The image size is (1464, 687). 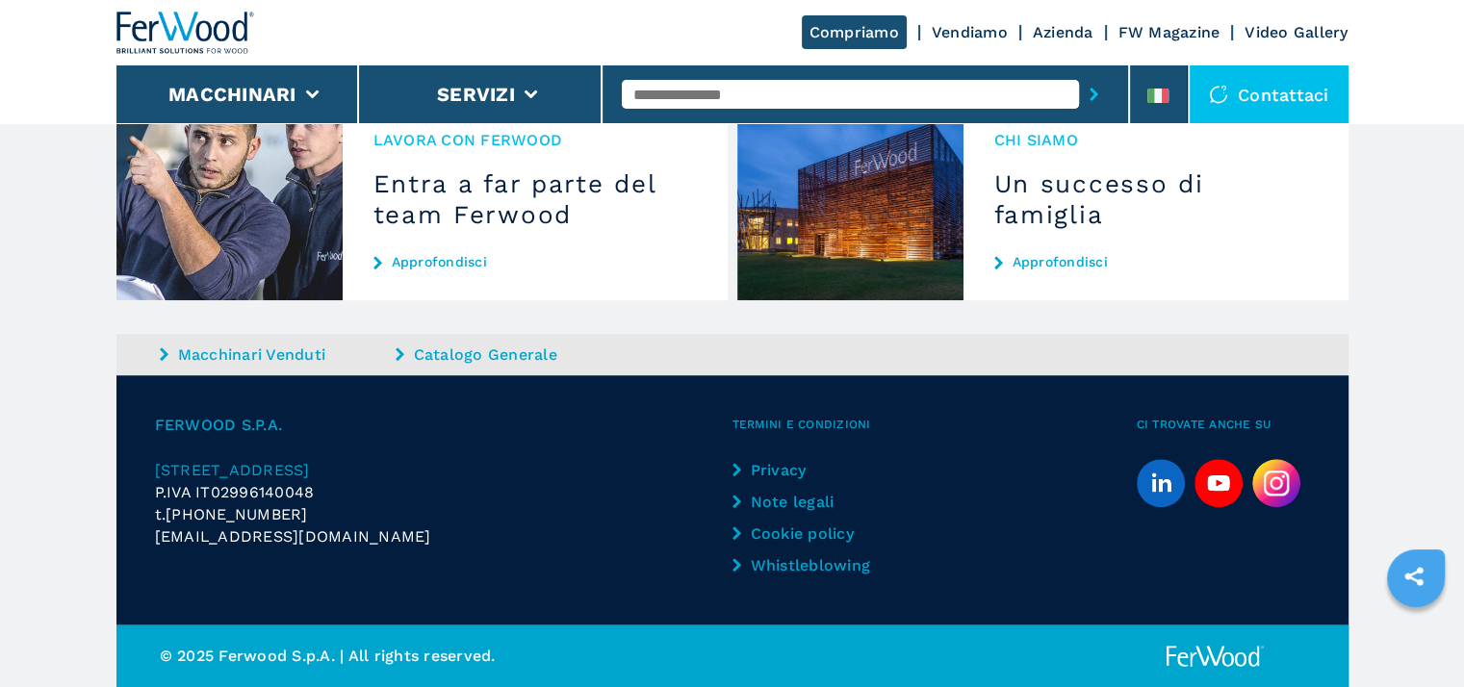 What do you see at coordinates (812, 470) in the screenshot?
I see `a: Privacy` at bounding box center [812, 470].